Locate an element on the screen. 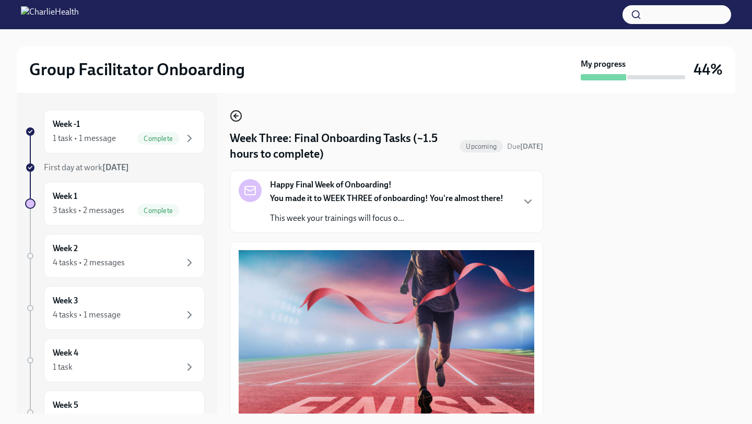 Image resolution: width=752 pixels, height=424 pixels. h3: 44% is located at coordinates (708, 69).